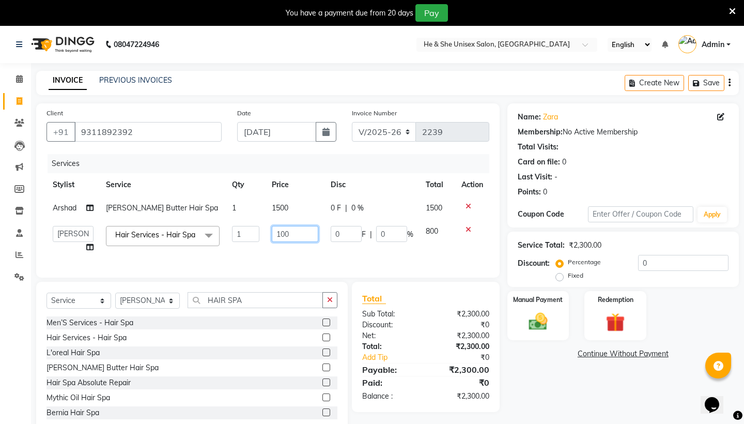 The height and width of the screenshot is (424, 744). I want to click on label: Fixed, so click(576, 276).